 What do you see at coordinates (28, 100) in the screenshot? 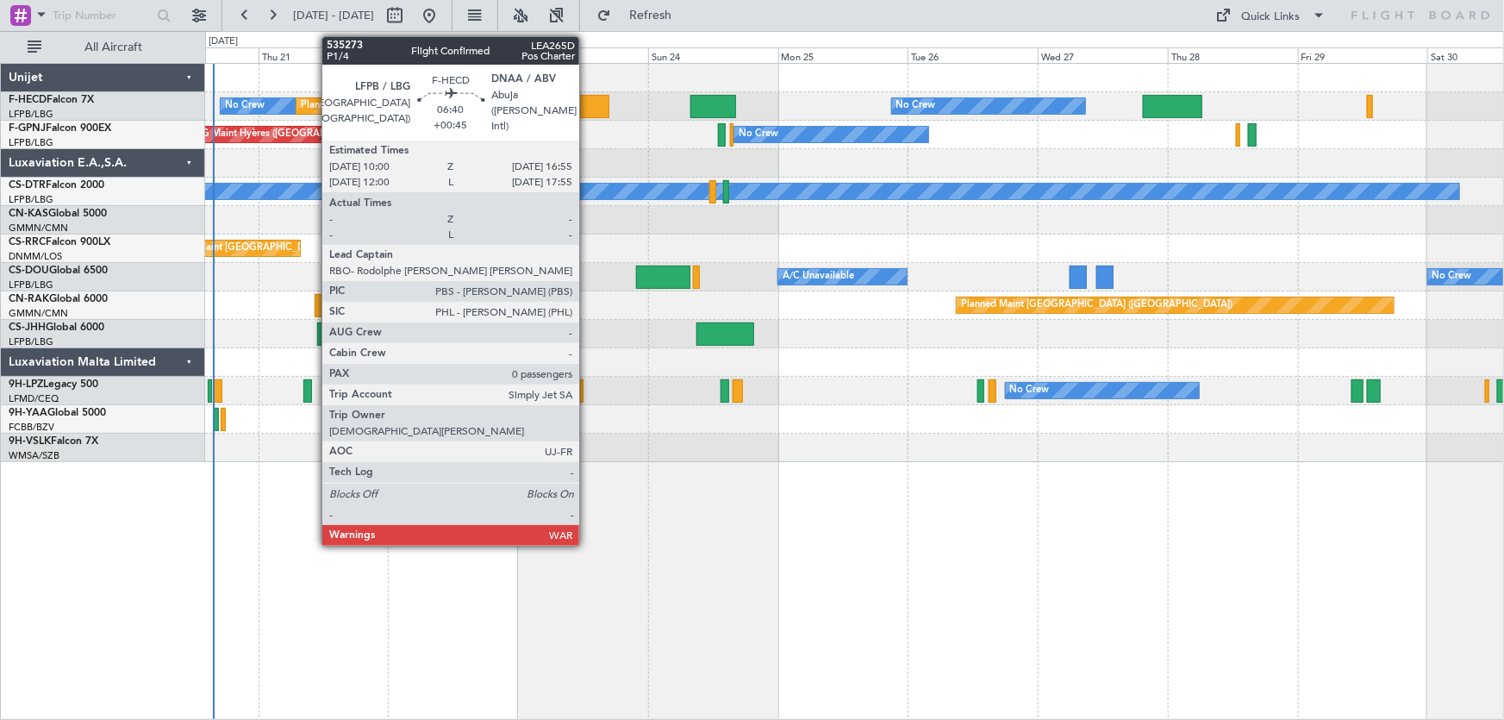
I see `span: F-HECD` at bounding box center [28, 100].